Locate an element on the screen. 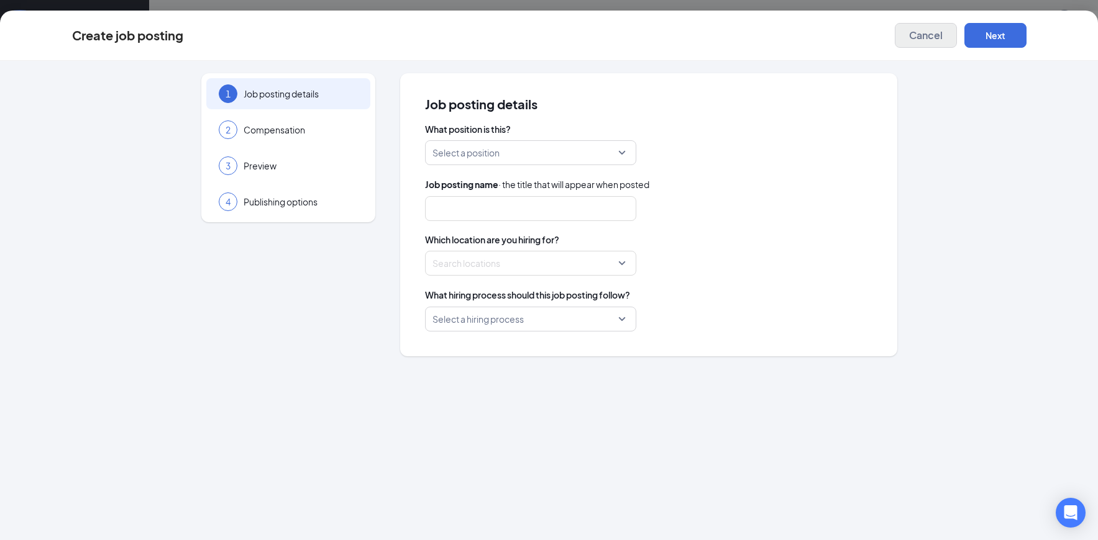 The image size is (1098, 540). span: Publishing options is located at coordinates (301, 202).